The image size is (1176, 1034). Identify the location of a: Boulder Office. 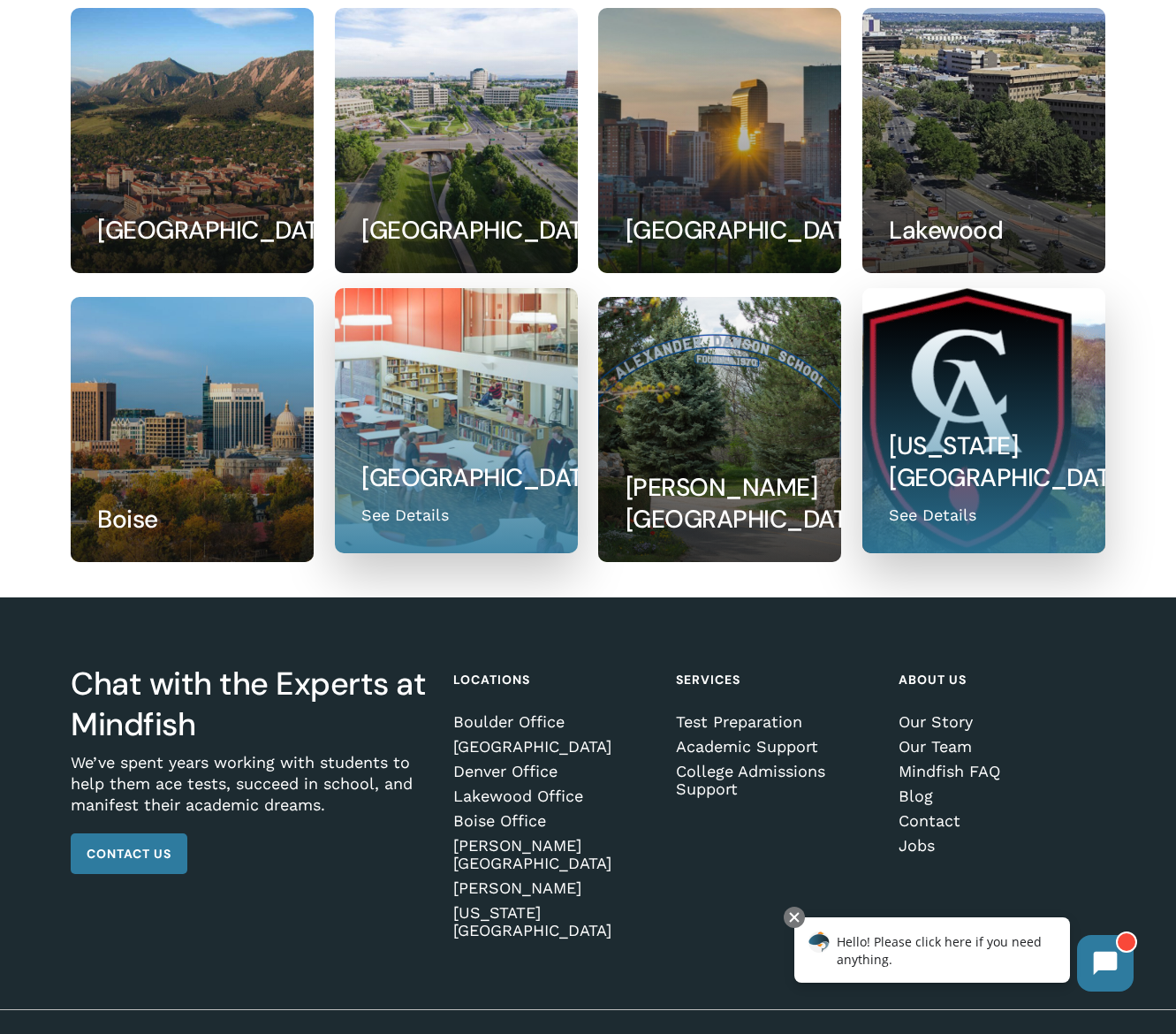
(554, 722).